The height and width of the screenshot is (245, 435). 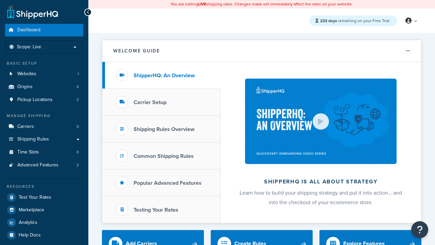 I want to click on h3: Common Shipping Rules, so click(x=163, y=156).